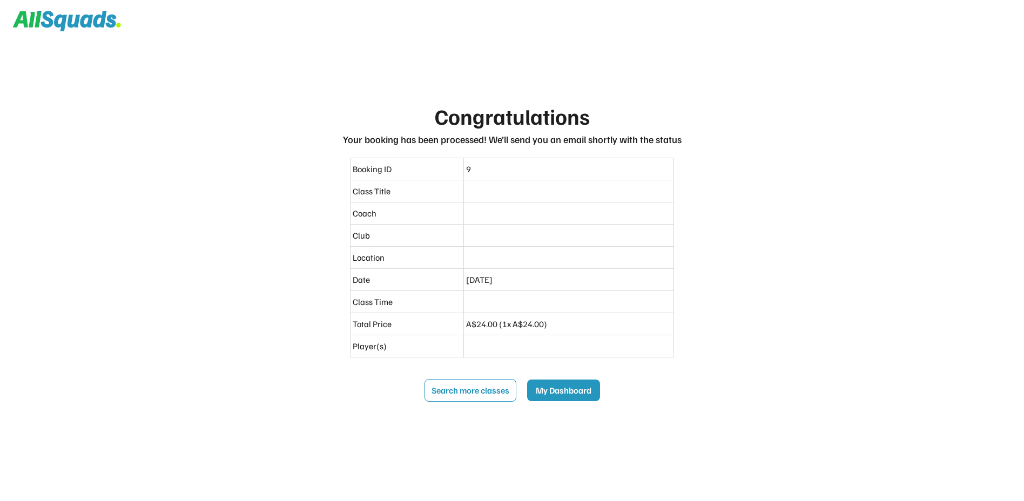 The width and height of the screenshot is (1024, 501). What do you see at coordinates (563, 390) in the screenshot?
I see `button: My Dashboard` at bounding box center [563, 390].